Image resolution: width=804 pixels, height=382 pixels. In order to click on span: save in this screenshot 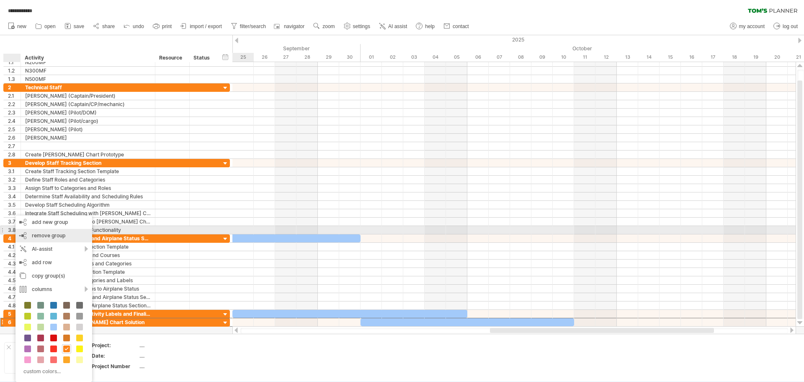, I will do `click(79, 26)`.